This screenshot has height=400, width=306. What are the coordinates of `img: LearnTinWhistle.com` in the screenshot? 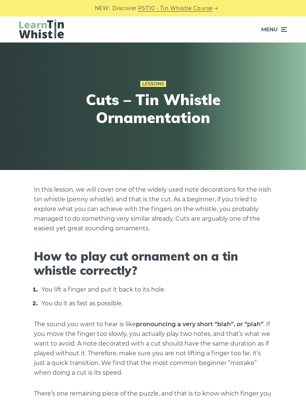 It's located at (41, 29).